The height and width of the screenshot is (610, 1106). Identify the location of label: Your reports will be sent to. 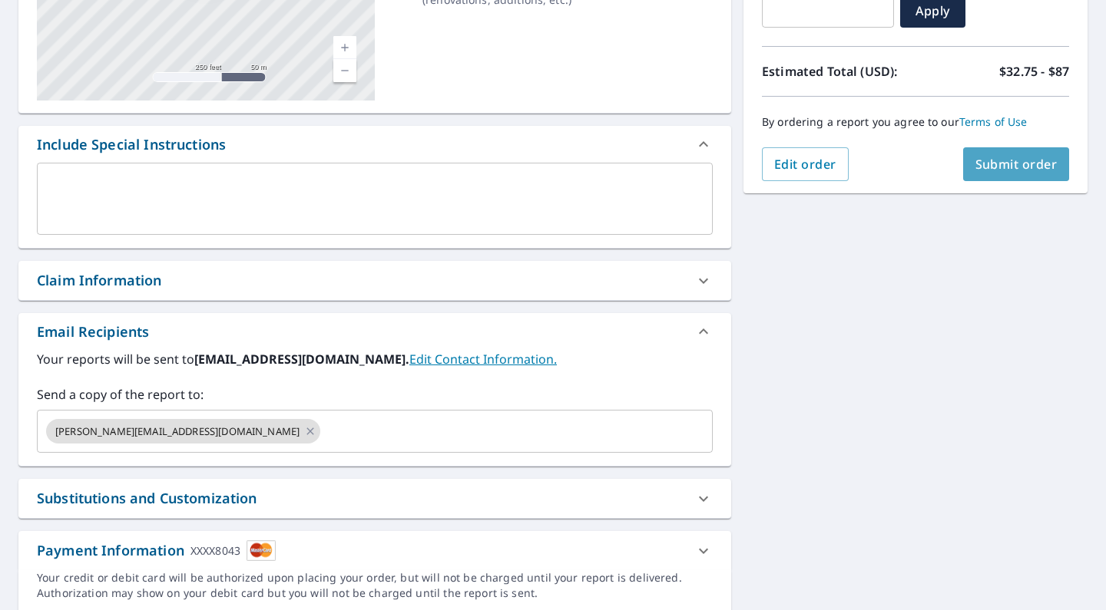
(375, 359).